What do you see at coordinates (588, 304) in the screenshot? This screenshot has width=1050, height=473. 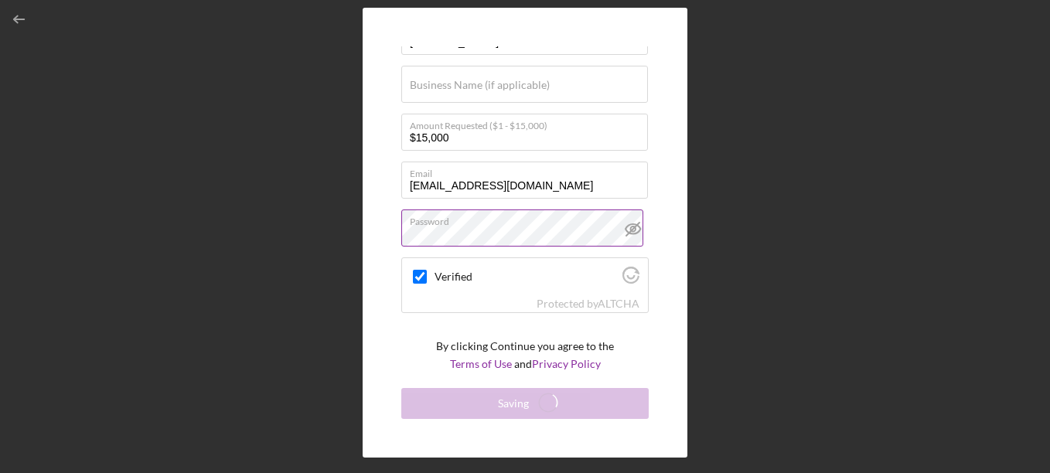 I see `div: Protected by` at bounding box center [588, 304].